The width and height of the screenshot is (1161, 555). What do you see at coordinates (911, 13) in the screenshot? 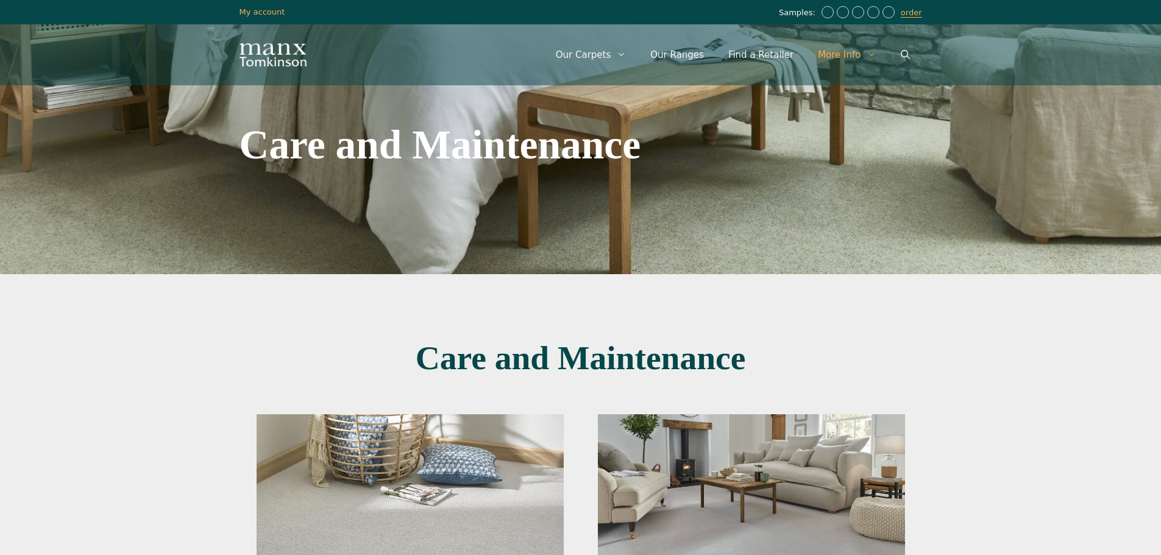
I see `a: order` at bounding box center [911, 13].